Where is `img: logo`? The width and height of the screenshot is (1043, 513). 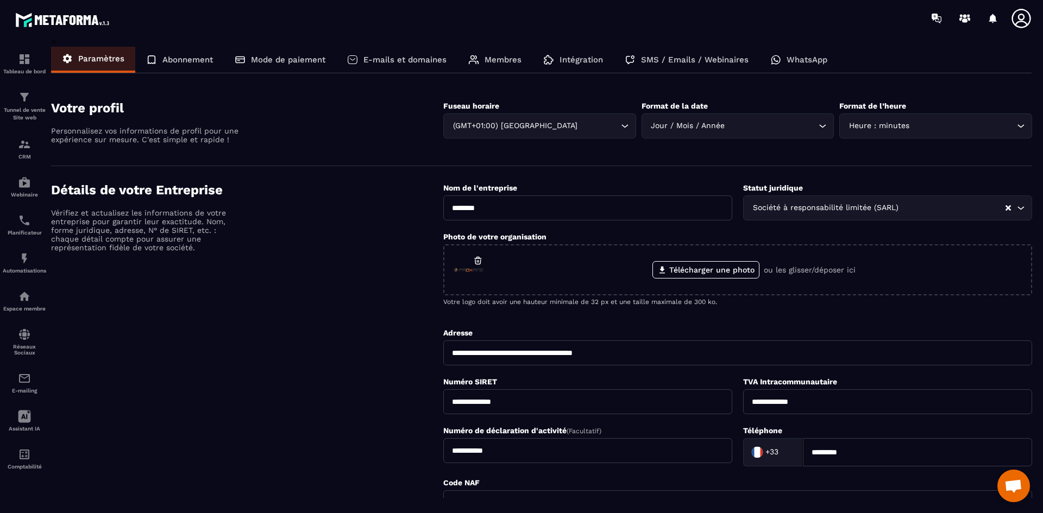
img: logo is located at coordinates (64, 20).